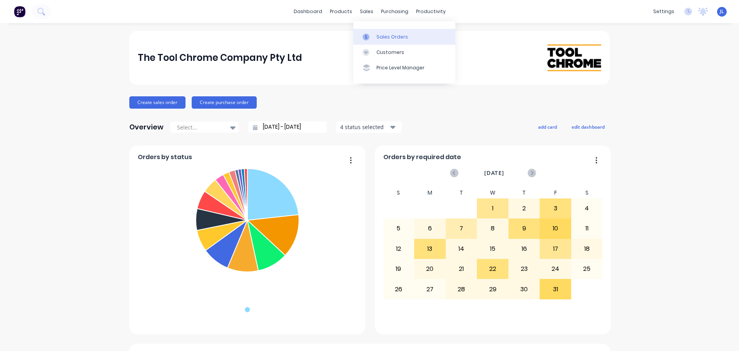 This screenshot has height=351, width=739. Describe the element at coordinates (341, 12) in the screenshot. I see `div: products` at that location.